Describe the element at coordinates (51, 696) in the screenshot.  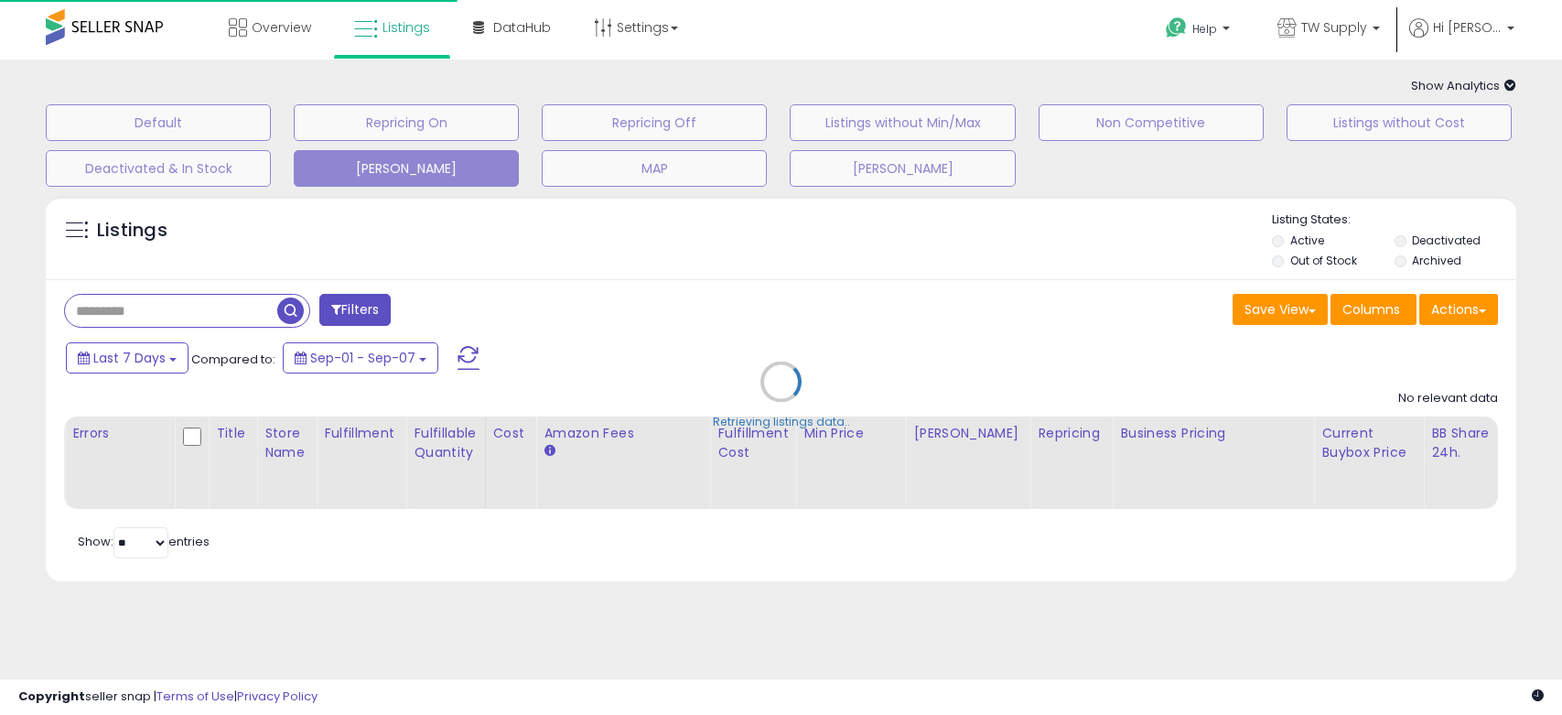
I see `strong: Copyright` at that location.